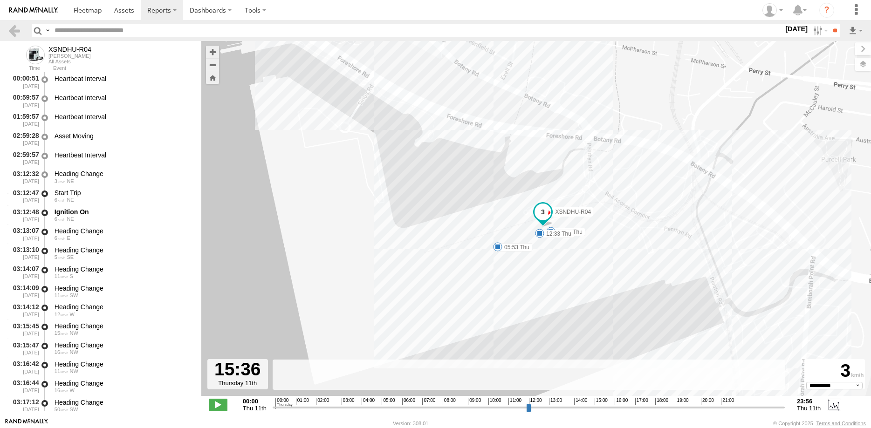  I want to click on span: 13:00, so click(556, 402).